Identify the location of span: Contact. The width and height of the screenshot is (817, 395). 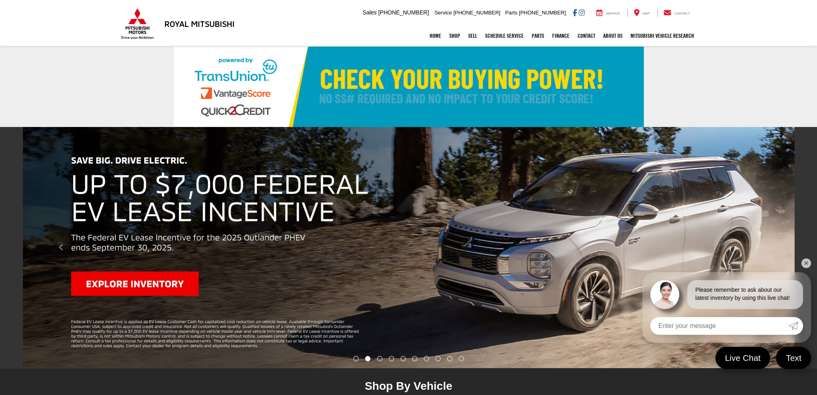
(682, 13).